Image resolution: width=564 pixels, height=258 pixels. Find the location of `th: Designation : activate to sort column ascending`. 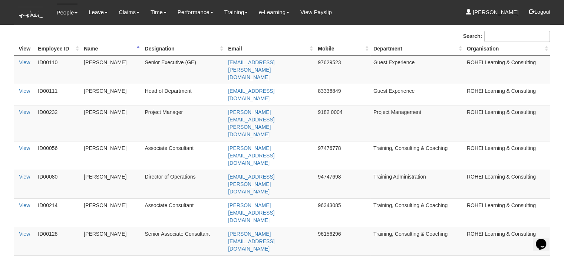

th: Designation : activate to sort column ascending is located at coordinates (183, 49).